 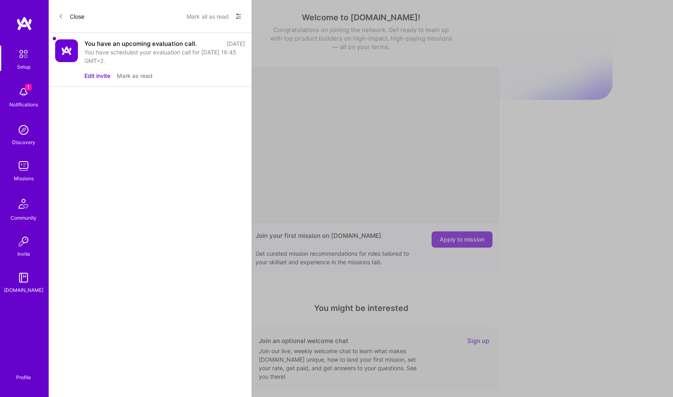 I want to click on button: Mark as read, so click(x=135, y=75).